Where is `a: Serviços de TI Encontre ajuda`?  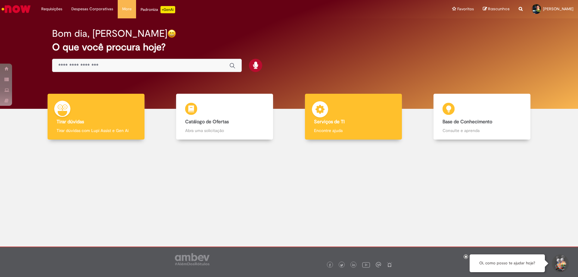 a: Serviços de TI Encontre ajuda is located at coordinates (354, 117).